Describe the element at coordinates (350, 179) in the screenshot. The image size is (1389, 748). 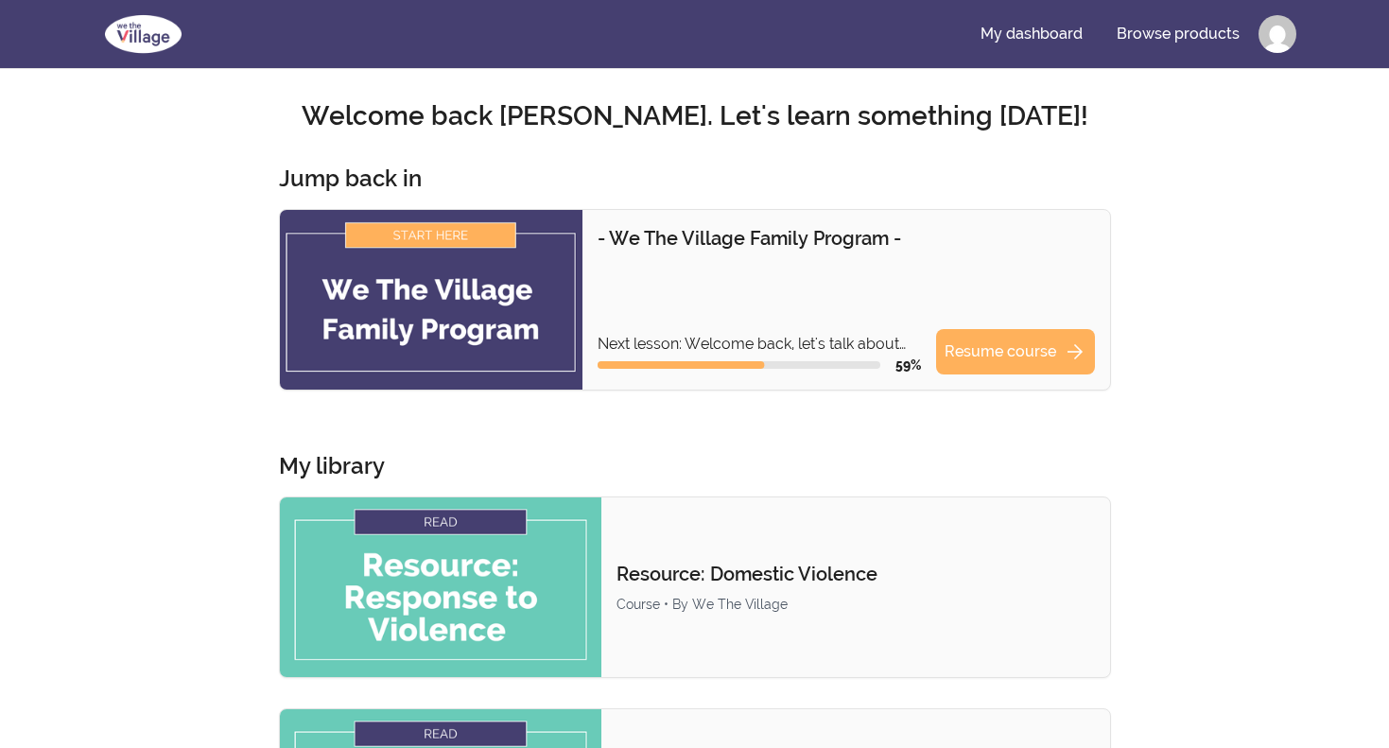
I see `h3: Jump back in` at that location.